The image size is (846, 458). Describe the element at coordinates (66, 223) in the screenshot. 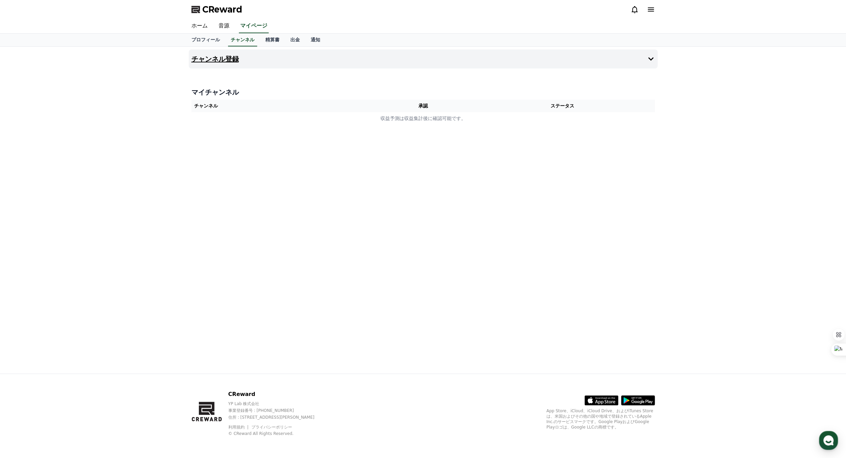

I see `a: Messages` at that location.